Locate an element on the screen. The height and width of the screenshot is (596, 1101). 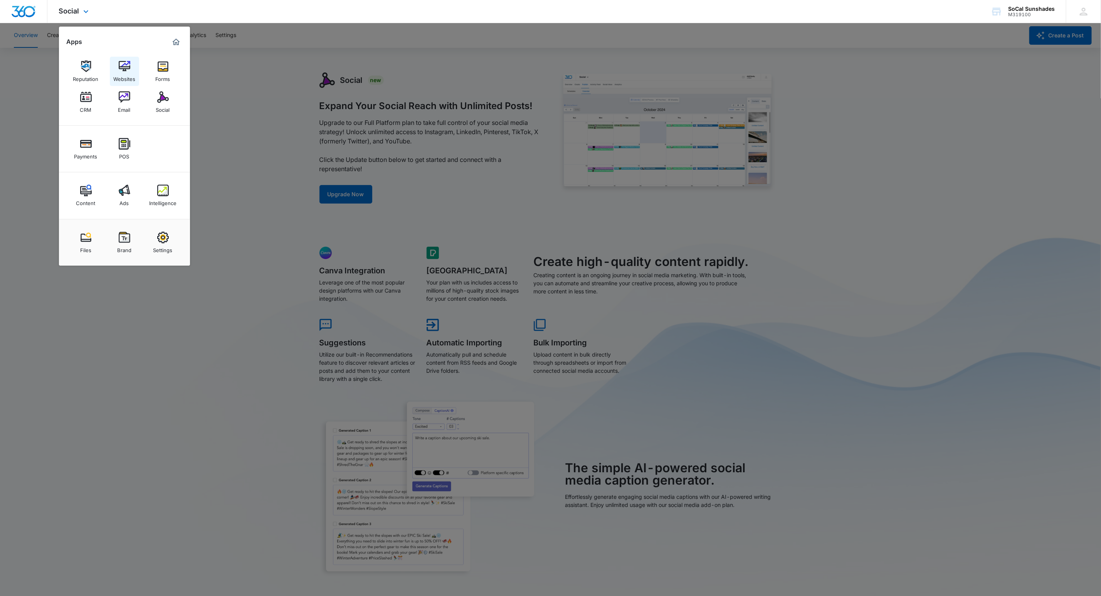
a: Settings is located at coordinates (163, 242).